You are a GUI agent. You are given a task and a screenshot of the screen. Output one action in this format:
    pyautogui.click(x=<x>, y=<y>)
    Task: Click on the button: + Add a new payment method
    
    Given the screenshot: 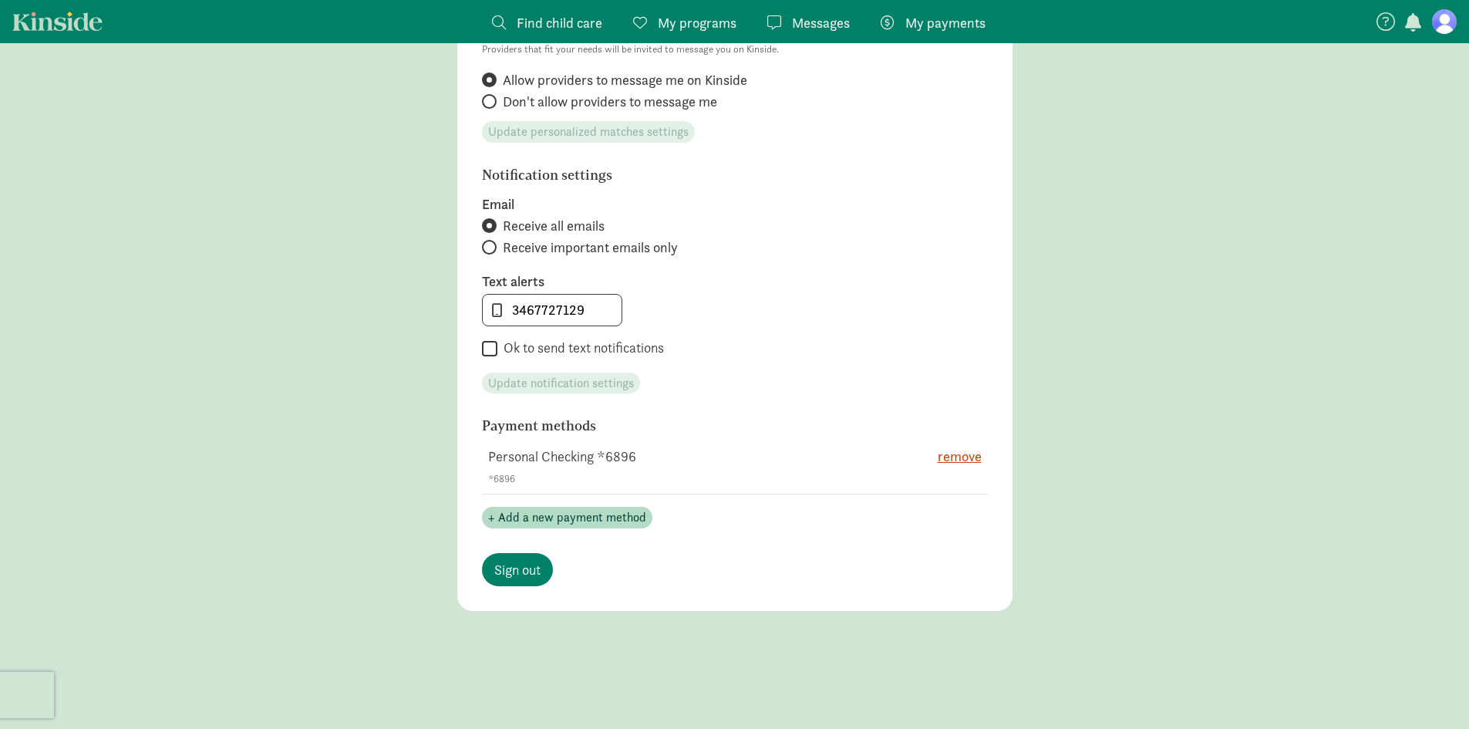 What is the action you would take?
    pyautogui.click(x=567, y=518)
    